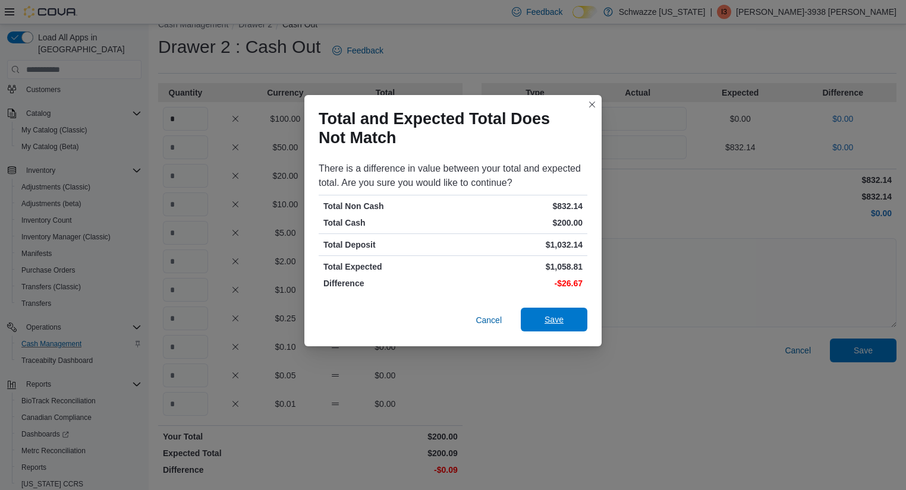 Image resolution: width=906 pixels, height=490 pixels. What do you see at coordinates (387, 267) in the screenshot?
I see `p: Total Expected` at bounding box center [387, 267].